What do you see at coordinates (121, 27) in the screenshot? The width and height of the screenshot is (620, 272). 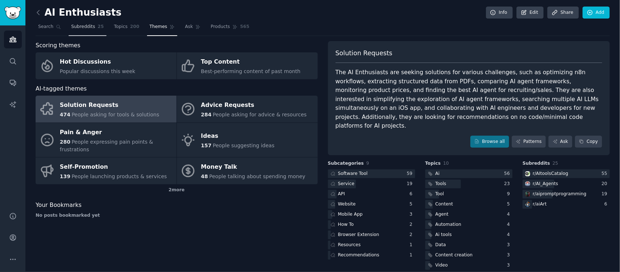 I see `span: Topics` at bounding box center [121, 27].